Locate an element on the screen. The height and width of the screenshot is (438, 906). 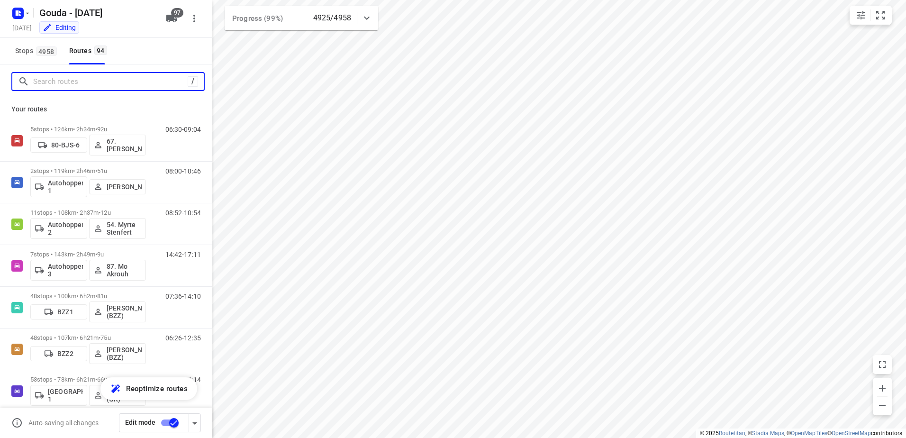
div: small contained button group is located at coordinates (871, 15).